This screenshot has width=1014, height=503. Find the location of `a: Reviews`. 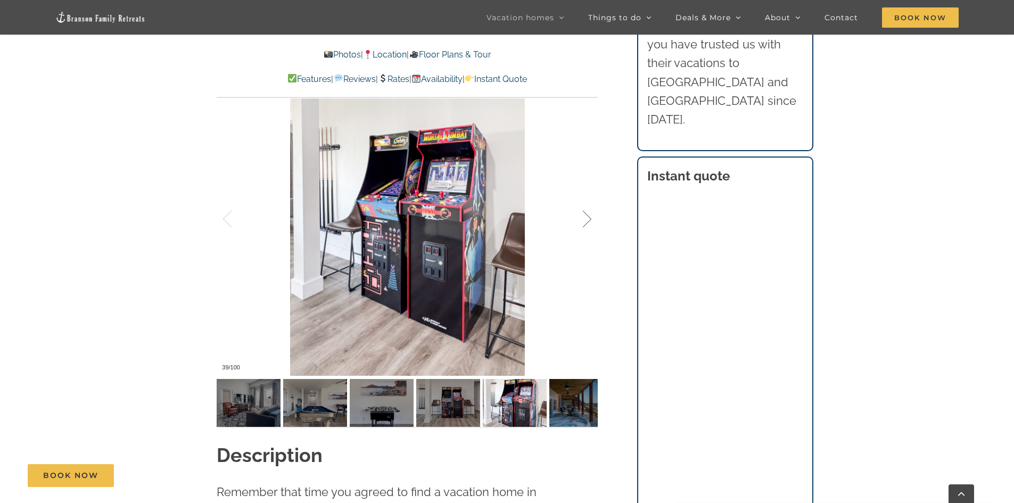

a: Reviews is located at coordinates (354, 79).